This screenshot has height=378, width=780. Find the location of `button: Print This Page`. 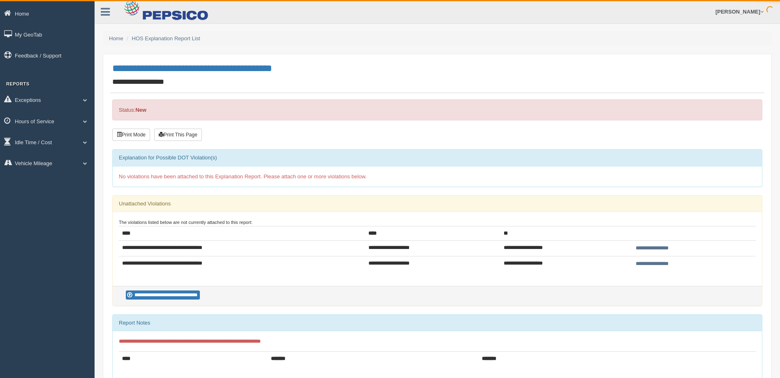

button: Print This Page is located at coordinates (178, 135).